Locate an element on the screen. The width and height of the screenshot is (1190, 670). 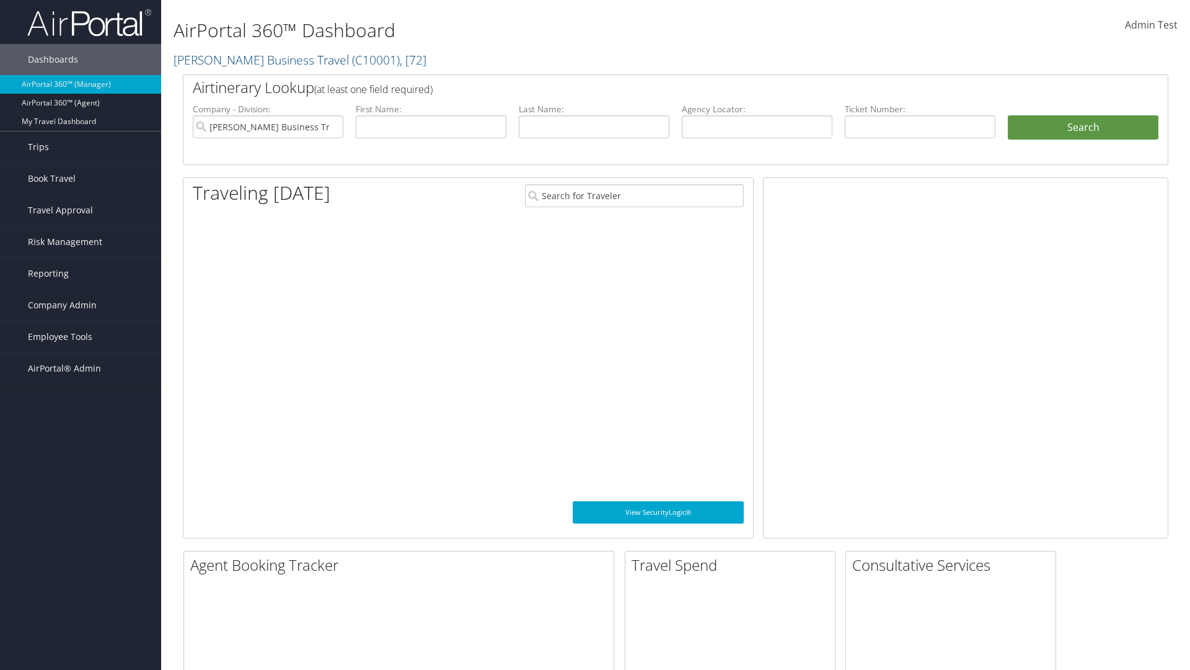
label: Agency Locator: is located at coordinates (757, 109).